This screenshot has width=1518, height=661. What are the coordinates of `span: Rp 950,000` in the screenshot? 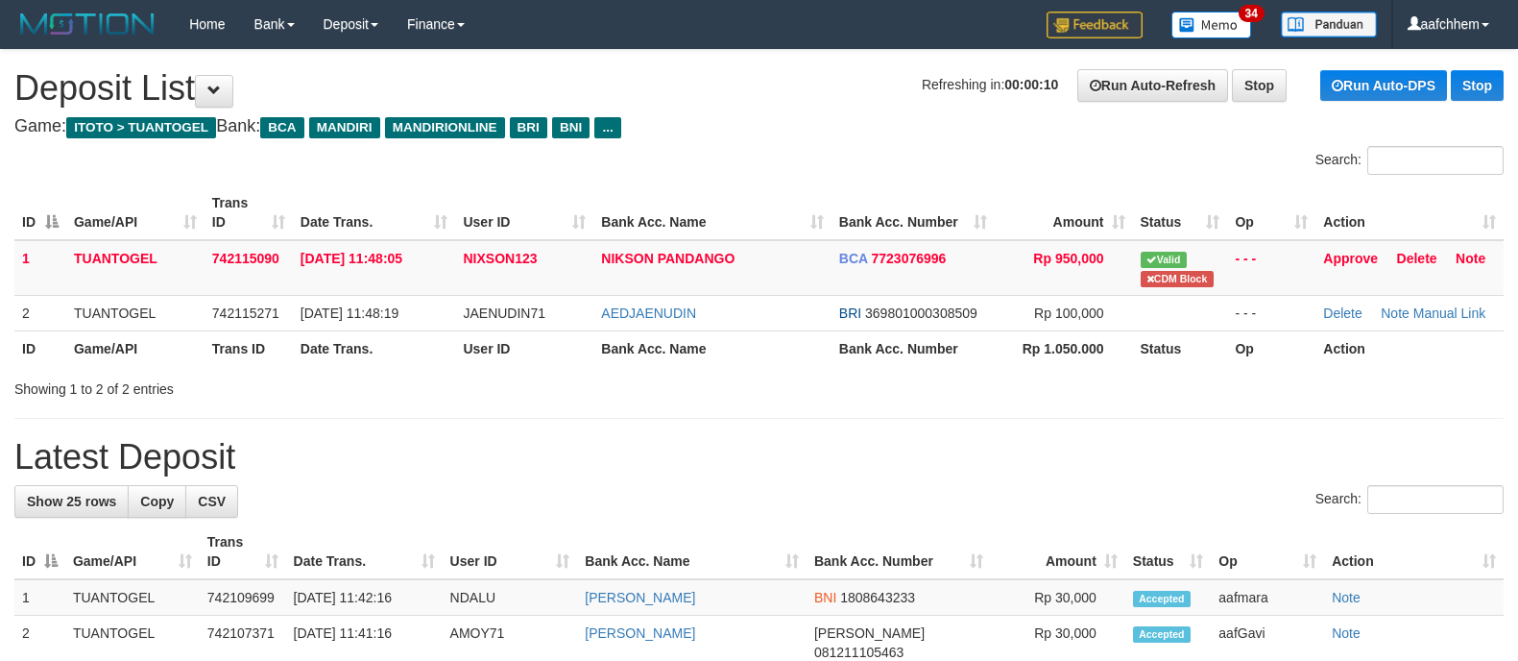 It's located at (1068, 258).